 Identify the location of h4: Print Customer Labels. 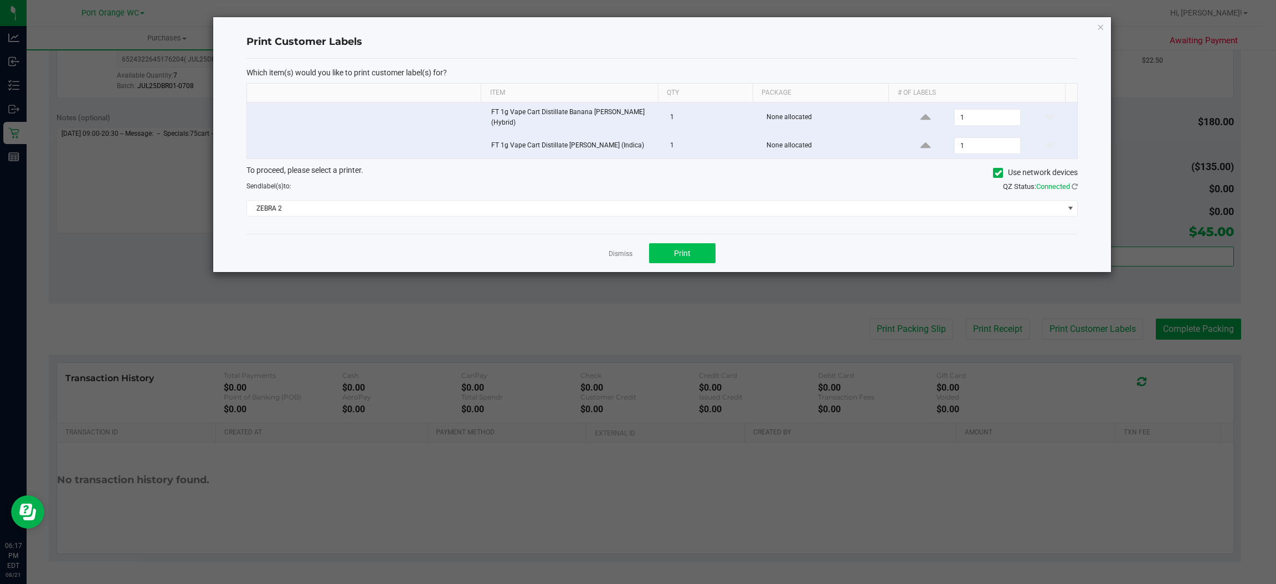
(662, 42).